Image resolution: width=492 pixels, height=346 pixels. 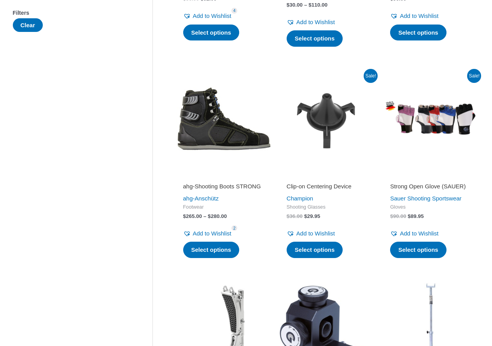 What do you see at coordinates (431, 186) in the screenshot?
I see `h2: Strong Open Glove (SAUER)` at bounding box center [431, 186].